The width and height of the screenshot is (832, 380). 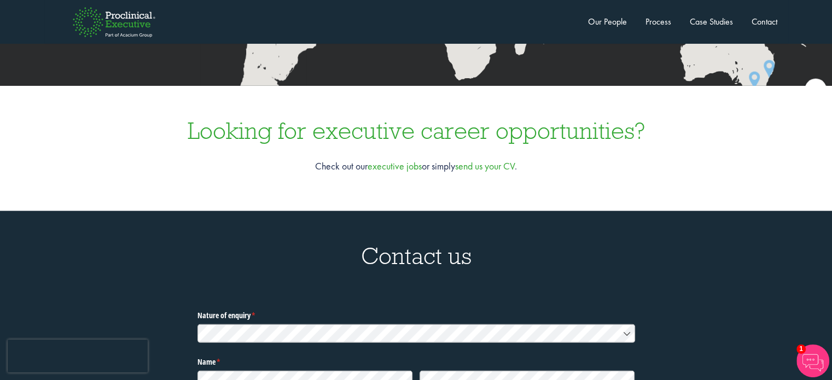 I want to click on h3: Contact us, so click(x=416, y=256).